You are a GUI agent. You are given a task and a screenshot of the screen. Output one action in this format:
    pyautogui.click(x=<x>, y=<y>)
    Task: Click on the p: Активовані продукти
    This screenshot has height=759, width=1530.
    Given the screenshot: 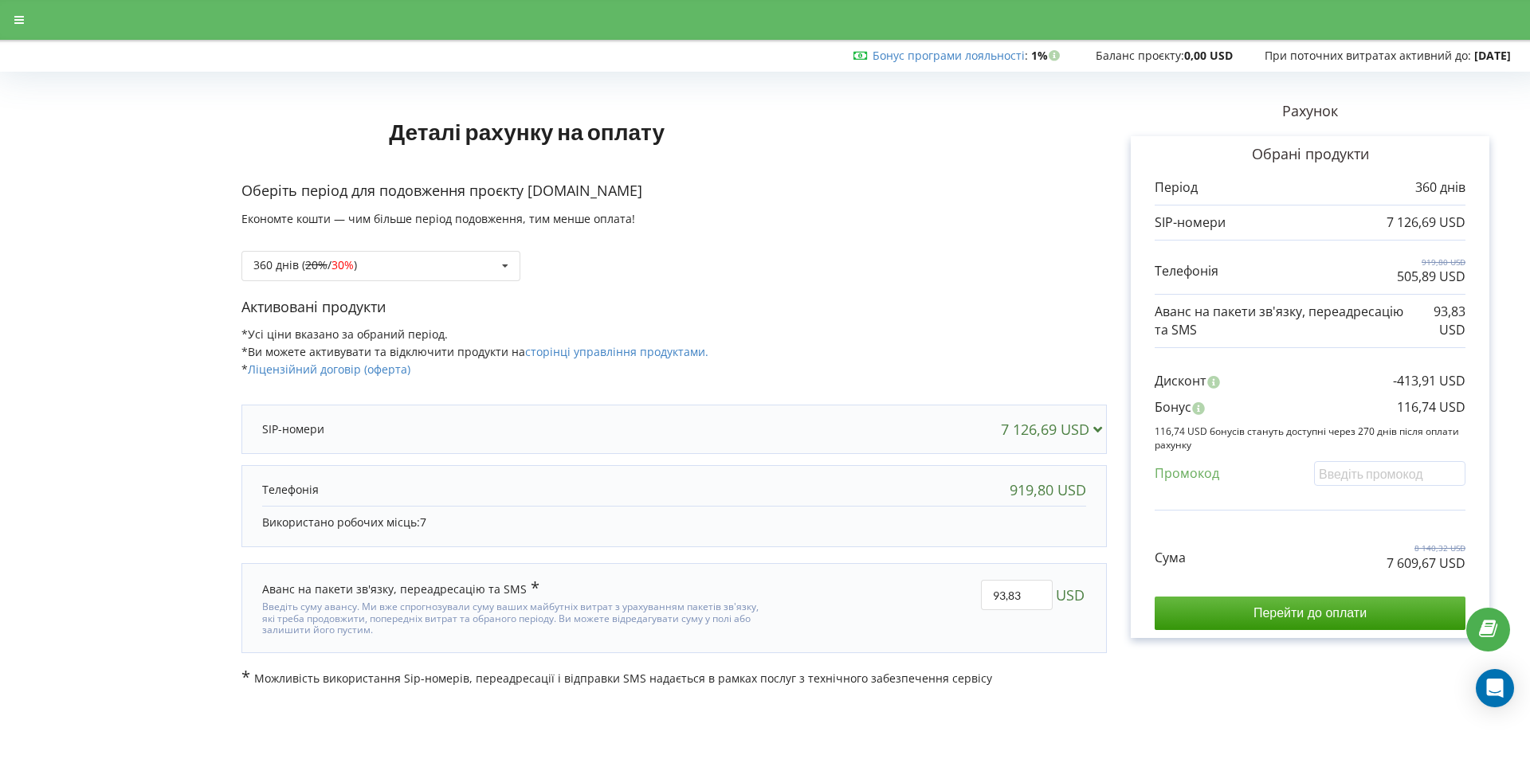 What is the action you would take?
    pyautogui.click(x=674, y=308)
    